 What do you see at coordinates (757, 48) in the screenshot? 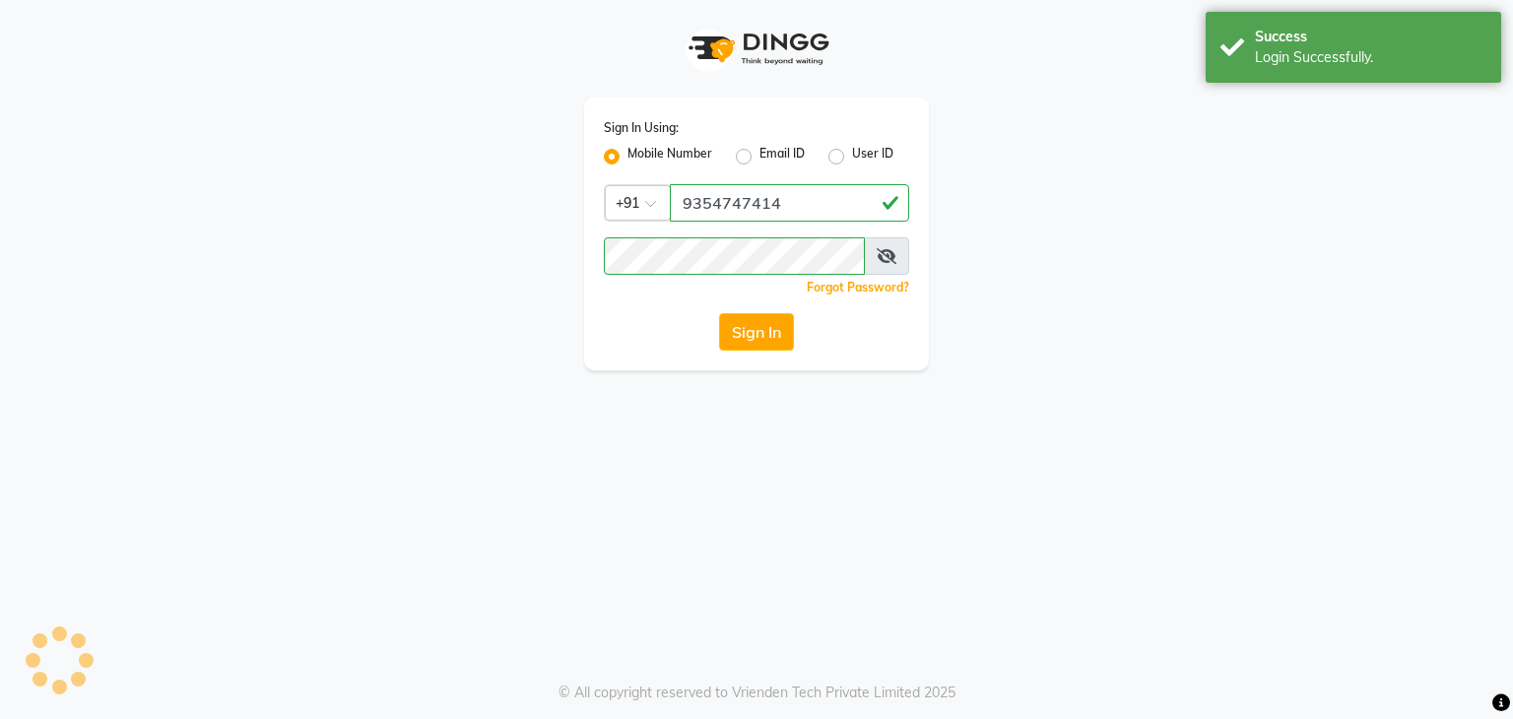
I see `img: logo1.svg` at bounding box center [757, 48].